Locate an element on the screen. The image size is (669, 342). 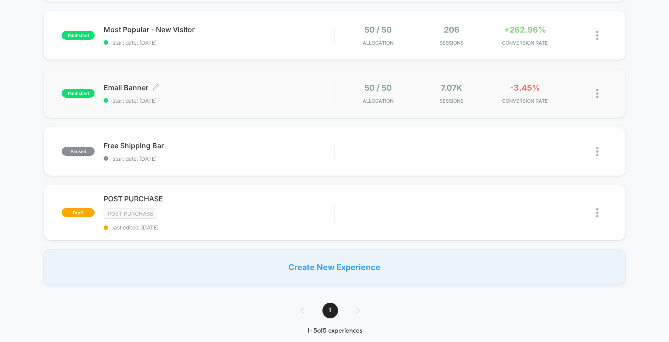
span: -3.45% is located at coordinates (524, 87).